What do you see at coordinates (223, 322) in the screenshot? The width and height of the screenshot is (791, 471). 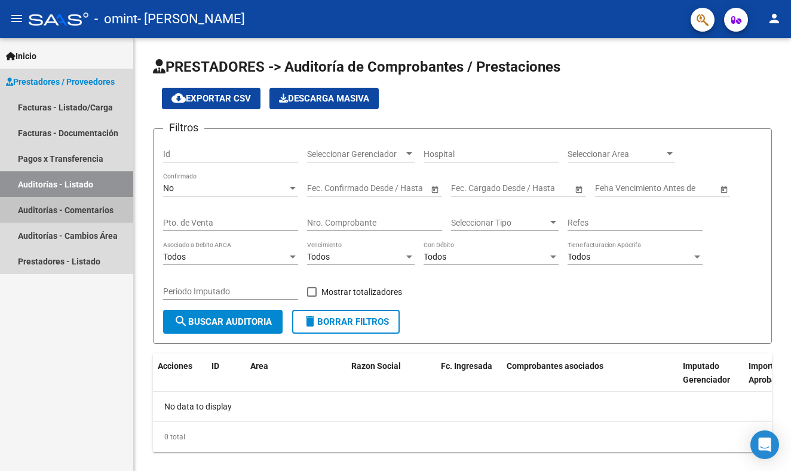 I see `button: Buscar Auditoria` at bounding box center [223, 322].